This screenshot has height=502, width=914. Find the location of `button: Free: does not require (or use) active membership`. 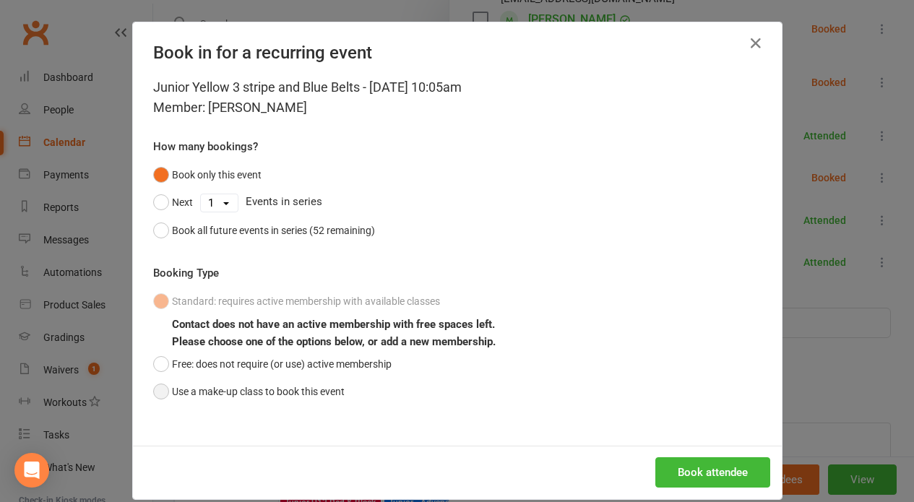

button: Free: does not require (or use) active membership is located at coordinates (272, 364).